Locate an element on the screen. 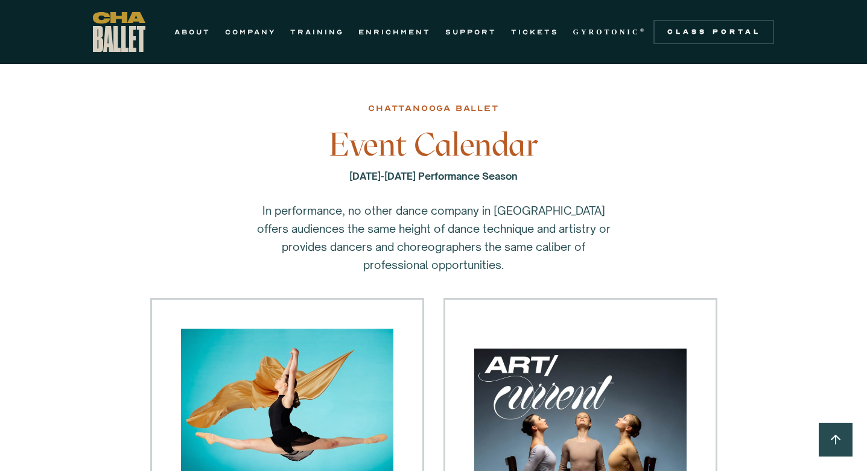 This screenshot has height=471, width=867. a: ABOUT is located at coordinates (192, 32).